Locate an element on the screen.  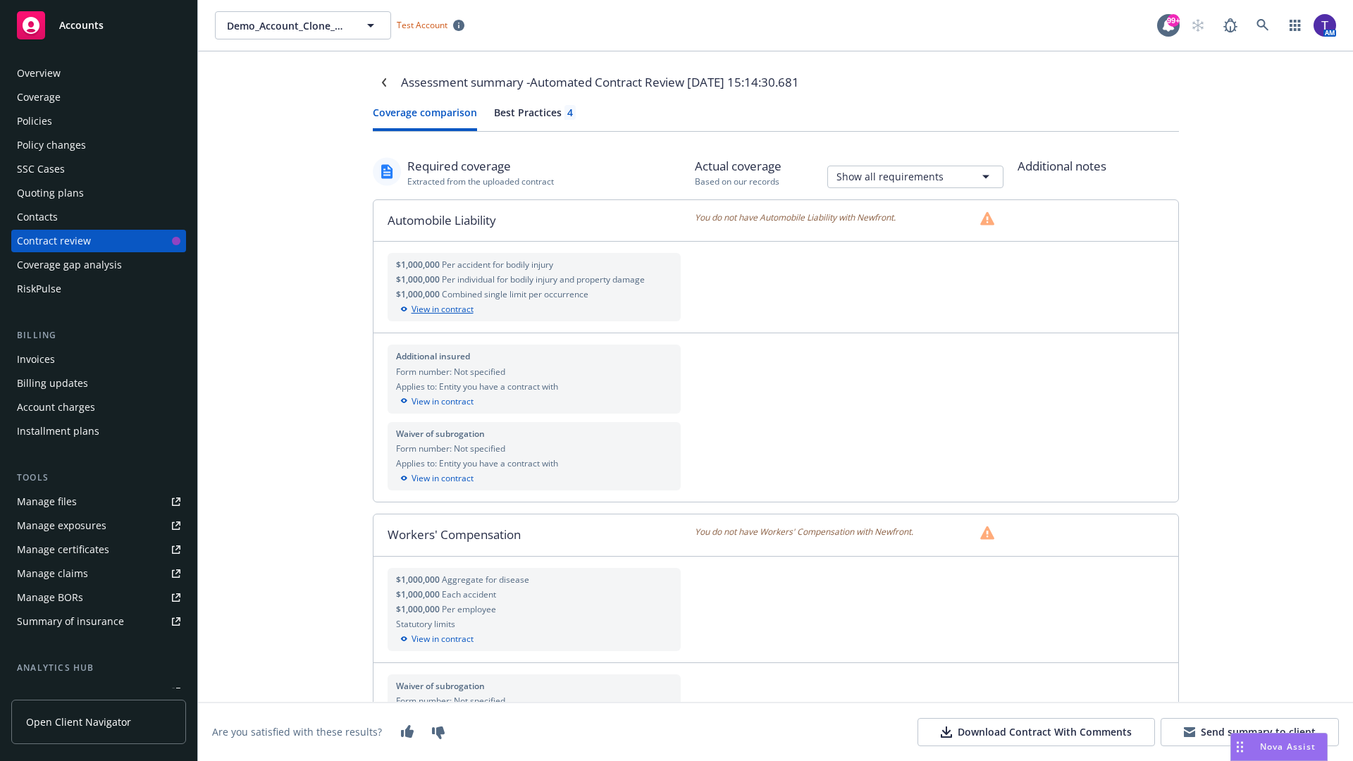
span: Per employee is located at coordinates (469, 609).